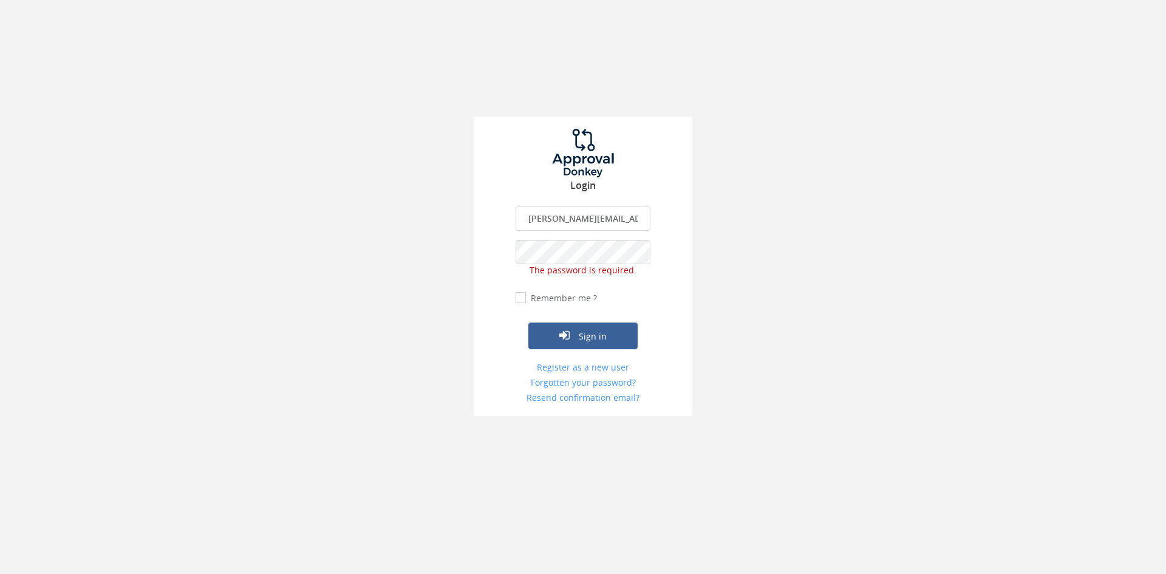 This screenshot has height=574, width=1166. Describe the element at coordinates (583, 219) in the screenshot. I see `input: Enter your Email` at that location.